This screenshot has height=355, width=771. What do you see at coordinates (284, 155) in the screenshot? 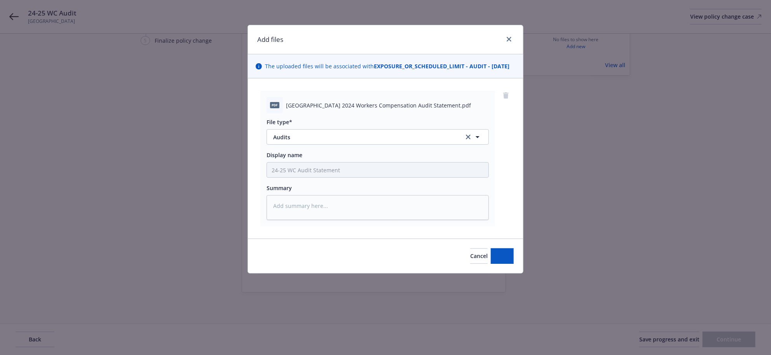
I see `span: Display name` at bounding box center [284, 155].